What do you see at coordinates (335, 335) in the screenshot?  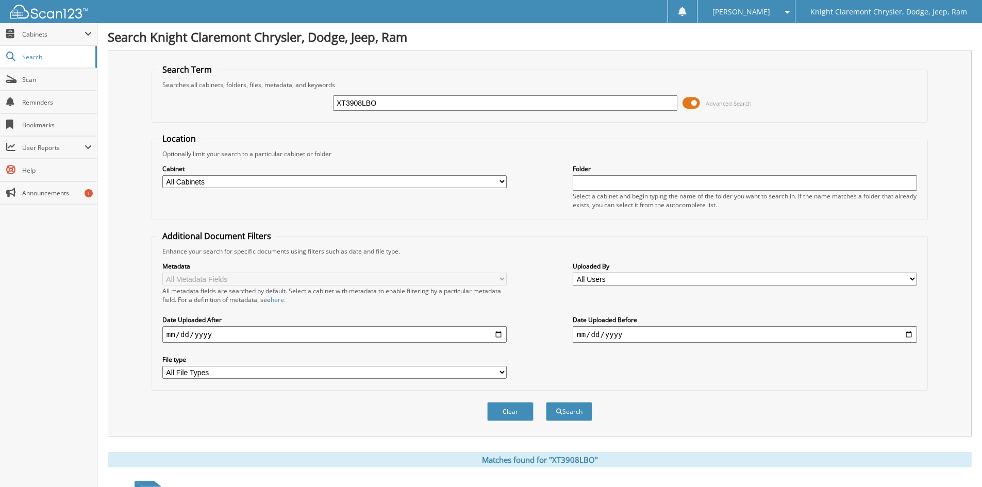 I see `input: start` at bounding box center [335, 335].